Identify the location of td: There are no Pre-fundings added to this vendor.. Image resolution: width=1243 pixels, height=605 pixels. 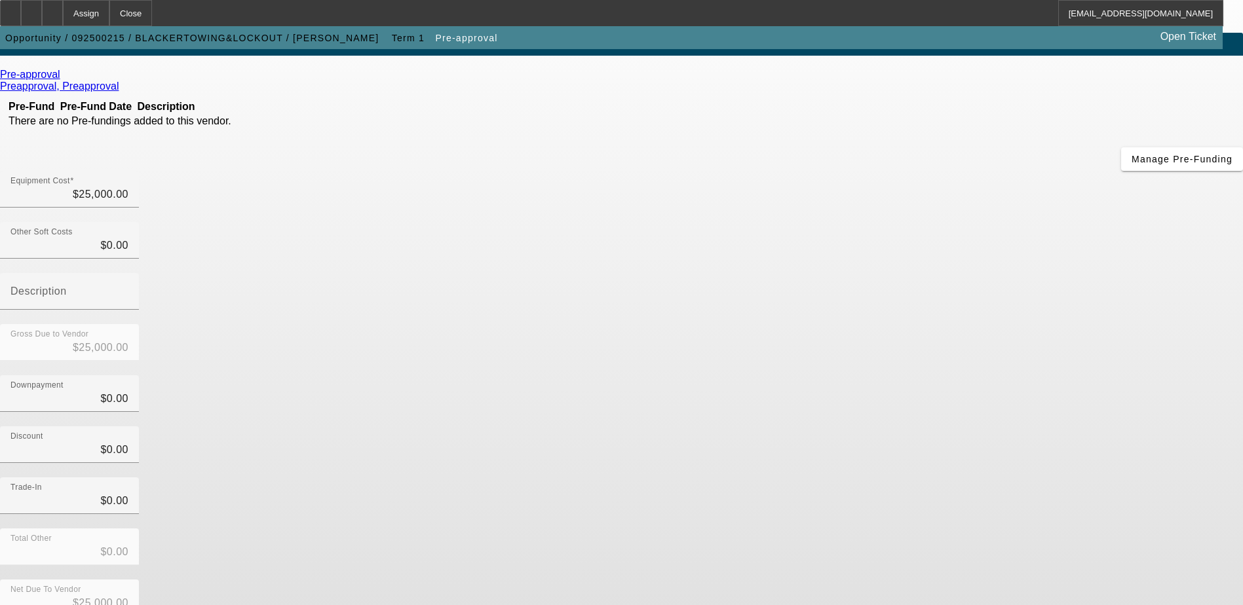
(166, 121).